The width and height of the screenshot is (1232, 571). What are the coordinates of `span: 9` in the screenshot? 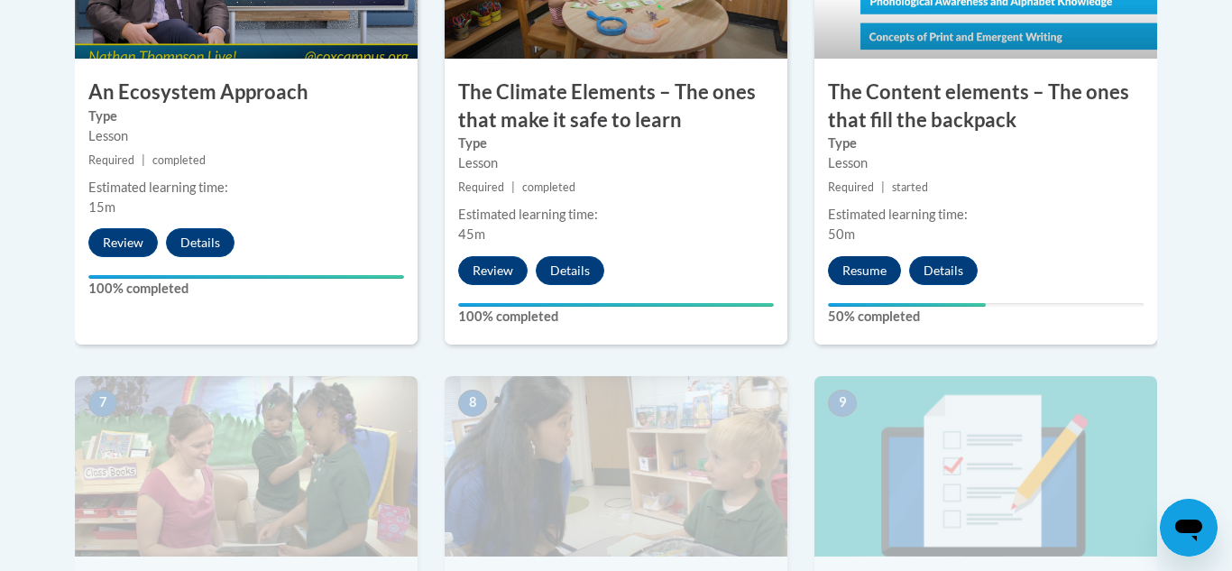 It's located at (842, 403).